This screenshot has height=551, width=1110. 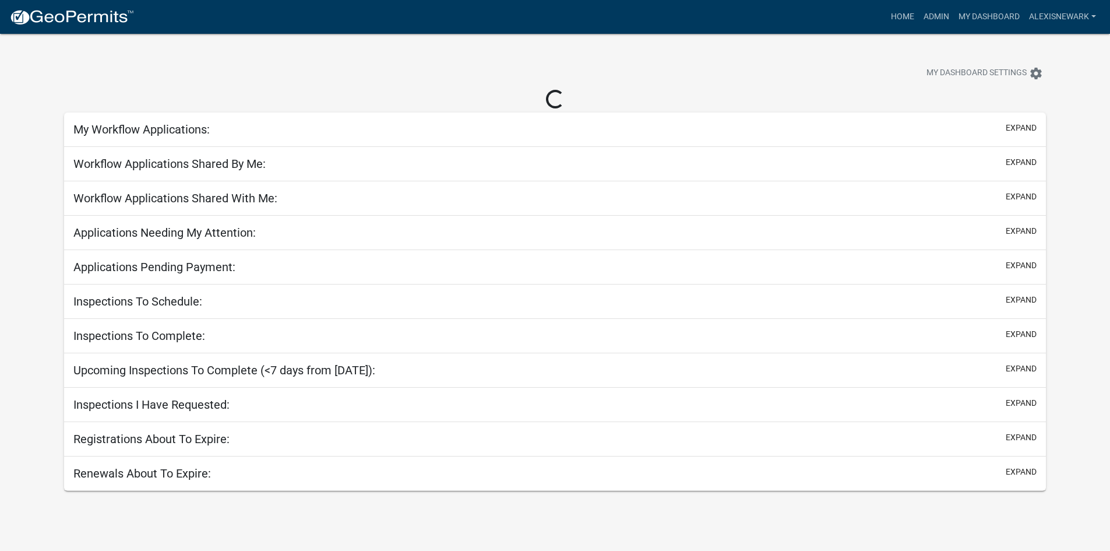 What do you see at coordinates (138, 301) in the screenshot?
I see `h5: Inspections To Schedule:` at bounding box center [138, 301].